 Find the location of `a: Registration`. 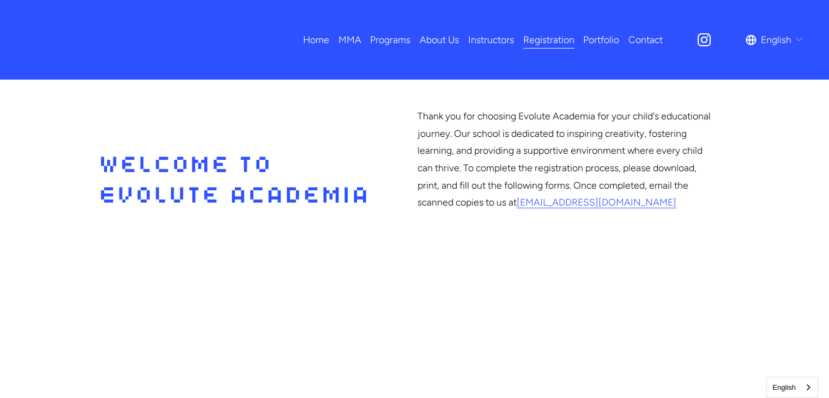

a: Registration is located at coordinates (549, 39).